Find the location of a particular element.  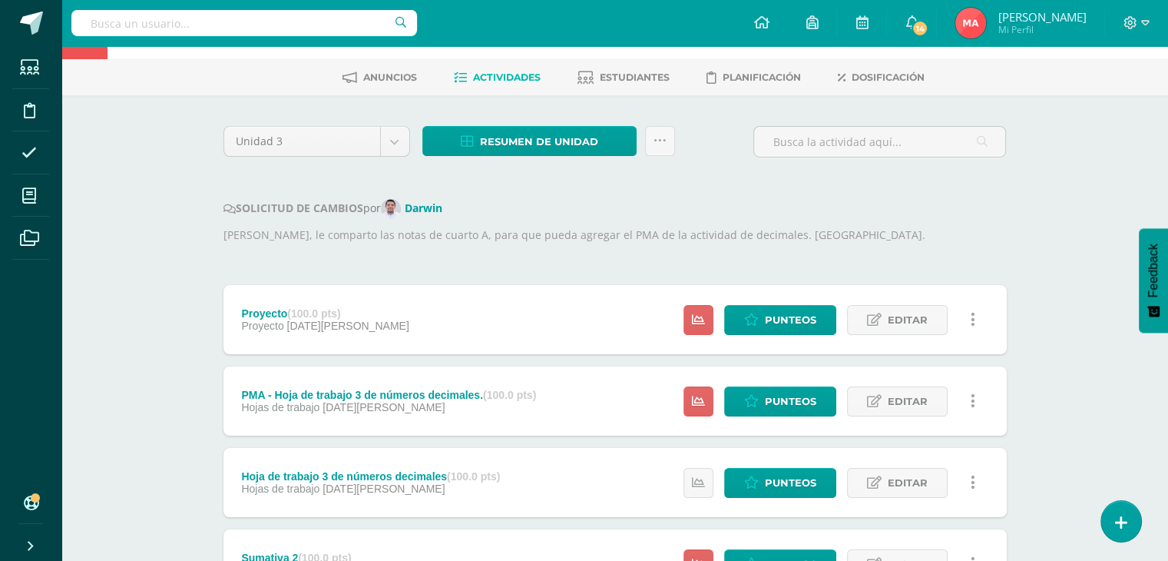

span: Proyecto is located at coordinates (262, 326).